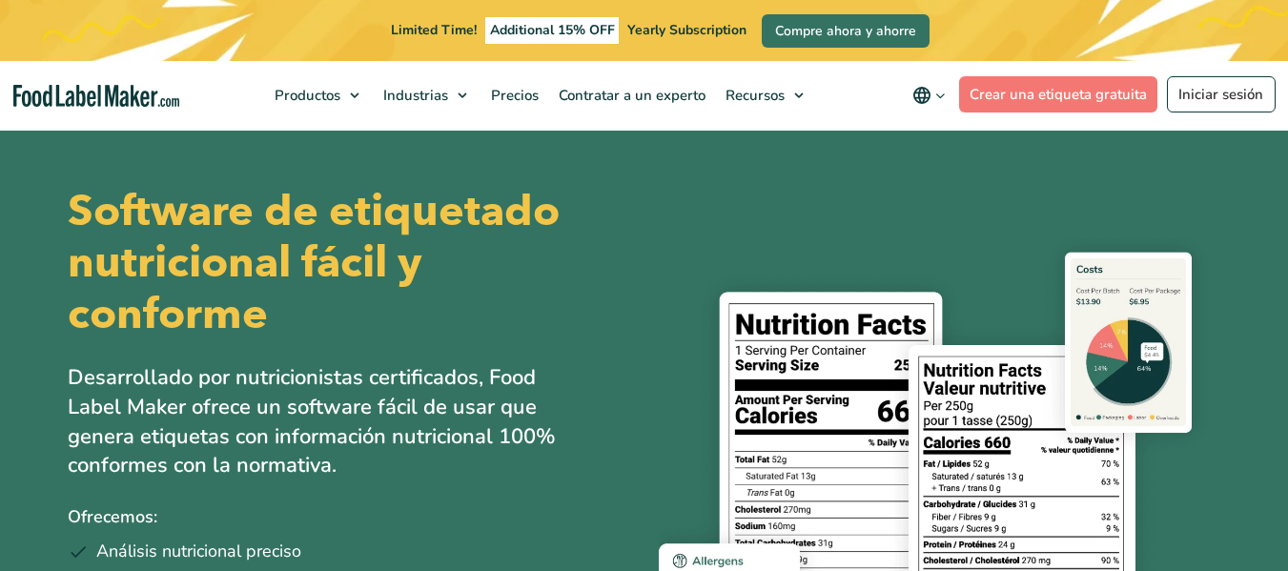 The height and width of the screenshot is (571, 1288). Describe the element at coordinates (305, 95) in the screenshot. I see `span: Productos` at that location.